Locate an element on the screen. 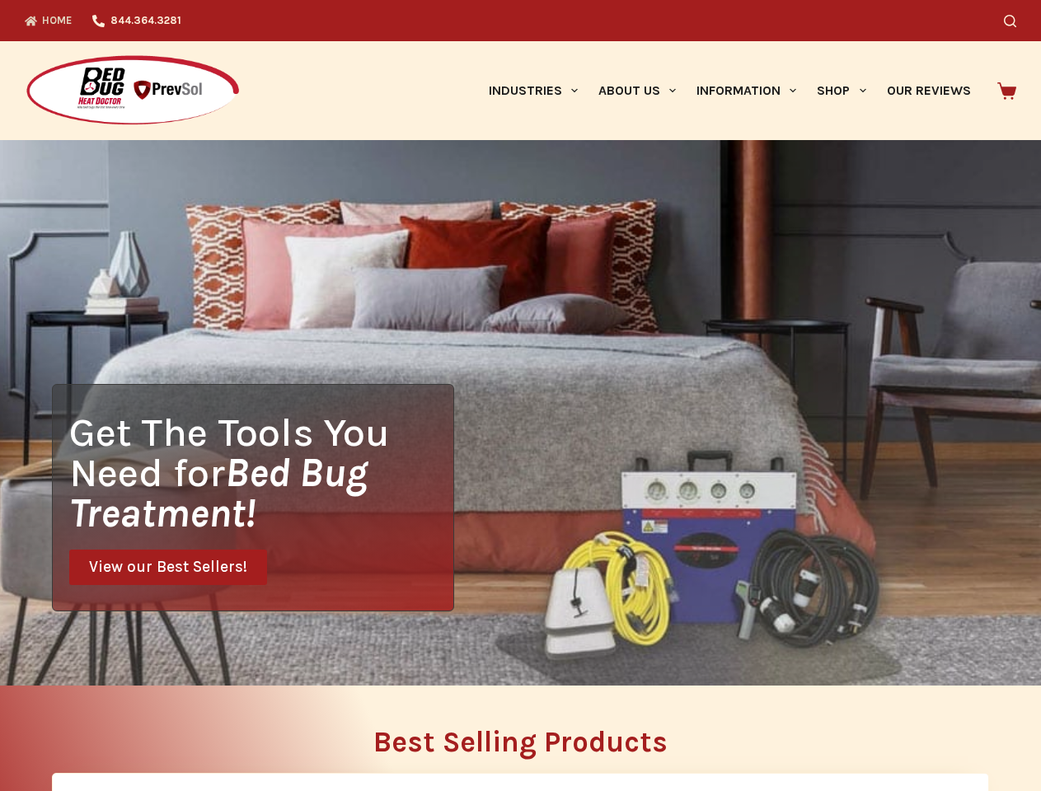  img: Prevsol/Bed Bug Heat Doctor is located at coordinates (133, 91).